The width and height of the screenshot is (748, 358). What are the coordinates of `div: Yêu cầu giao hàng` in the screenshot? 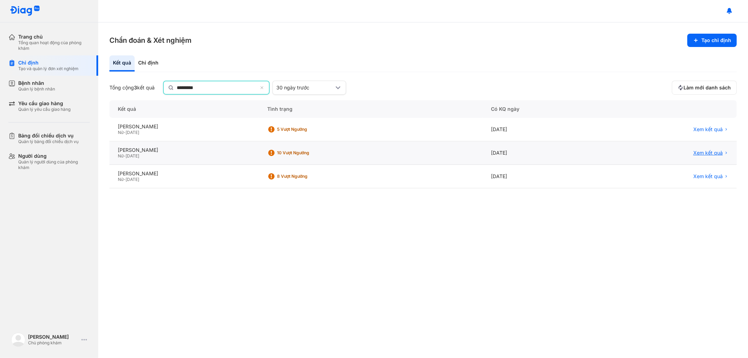 It's located at (44, 103).